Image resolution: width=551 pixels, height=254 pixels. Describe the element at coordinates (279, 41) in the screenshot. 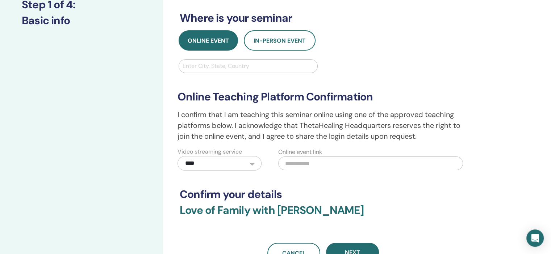

I see `button: In-Person Event` at that location.